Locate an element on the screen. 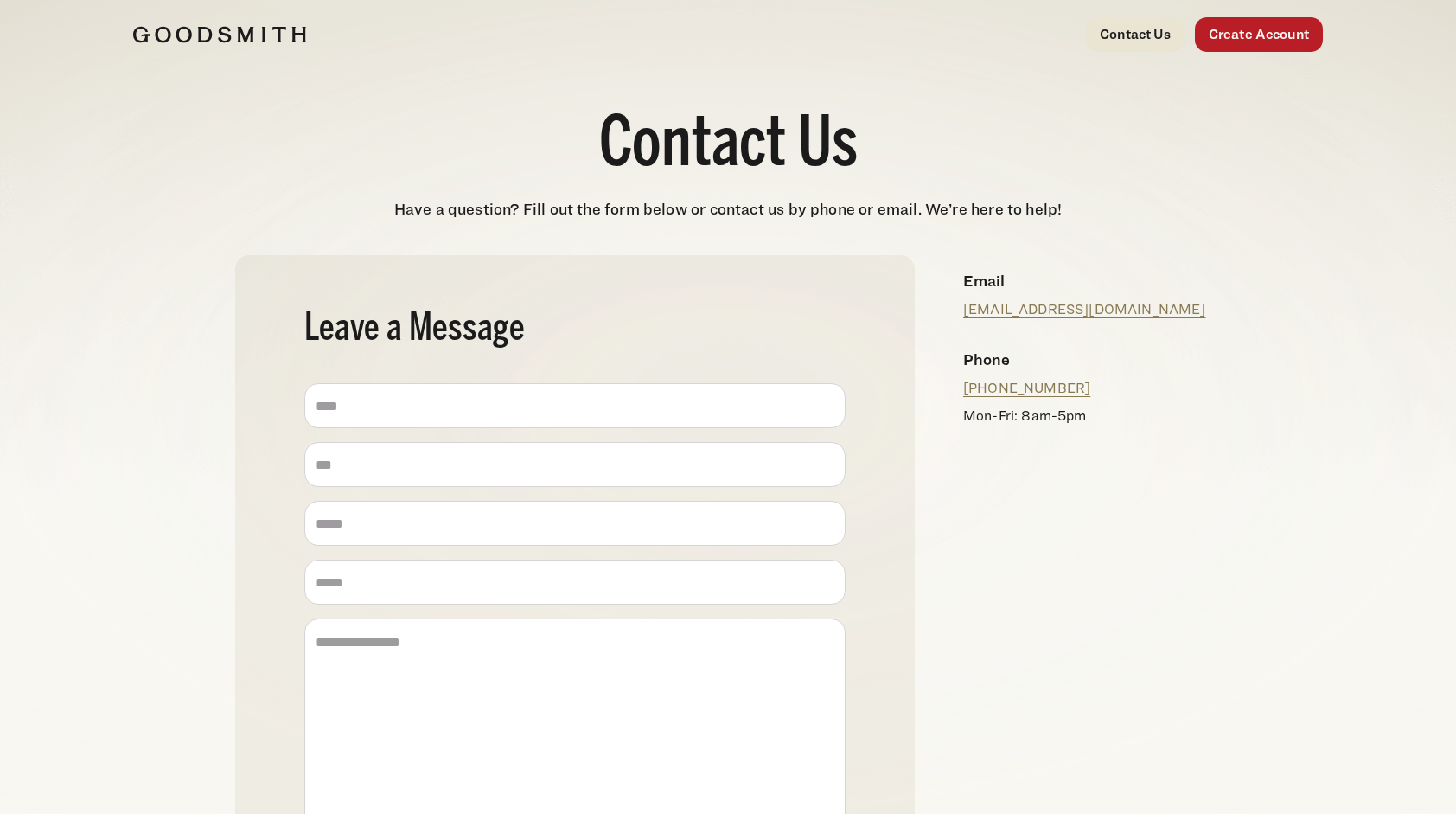 The width and height of the screenshot is (1456, 814). img: Goodsmith is located at coordinates (219, 35).